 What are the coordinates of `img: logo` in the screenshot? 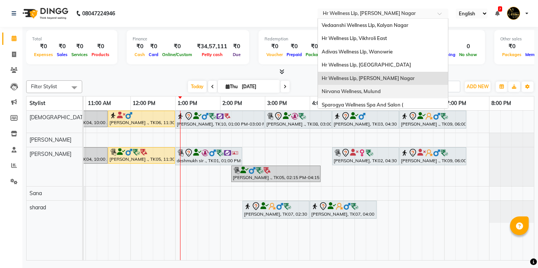 It's located at (44, 13).